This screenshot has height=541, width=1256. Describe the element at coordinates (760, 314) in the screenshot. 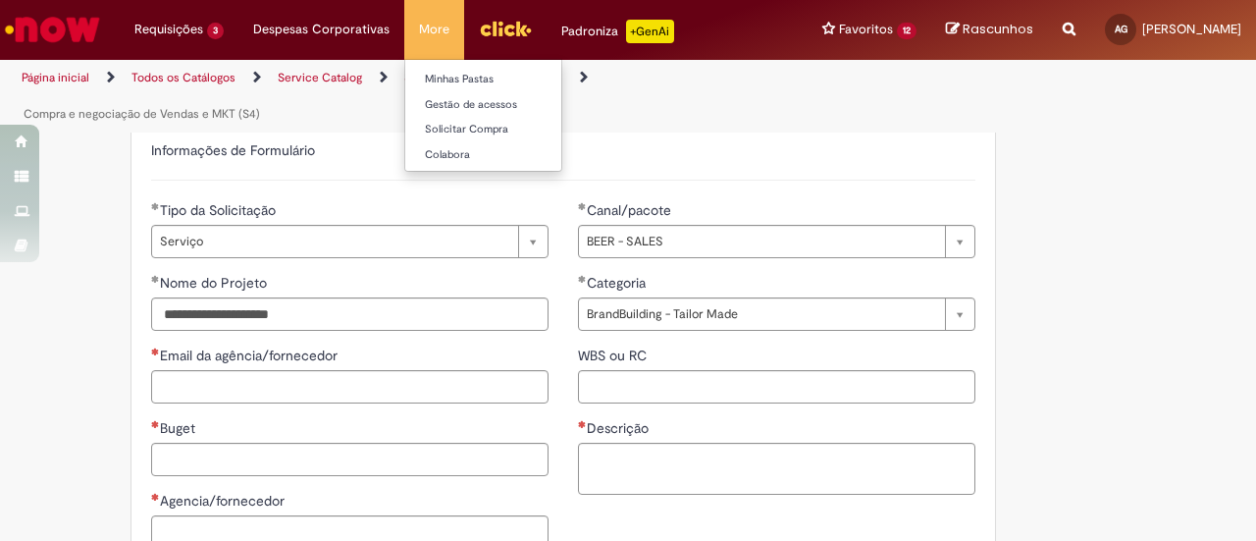

I see `span: BrandBuilding - Tailor Made` at that location.